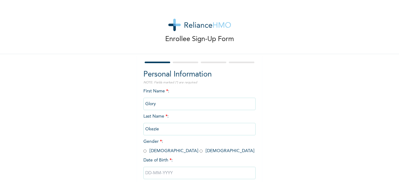  What do you see at coordinates (200, 104) in the screenshot?
I see `input: Enter your first name` at bounding box center [200, 104].